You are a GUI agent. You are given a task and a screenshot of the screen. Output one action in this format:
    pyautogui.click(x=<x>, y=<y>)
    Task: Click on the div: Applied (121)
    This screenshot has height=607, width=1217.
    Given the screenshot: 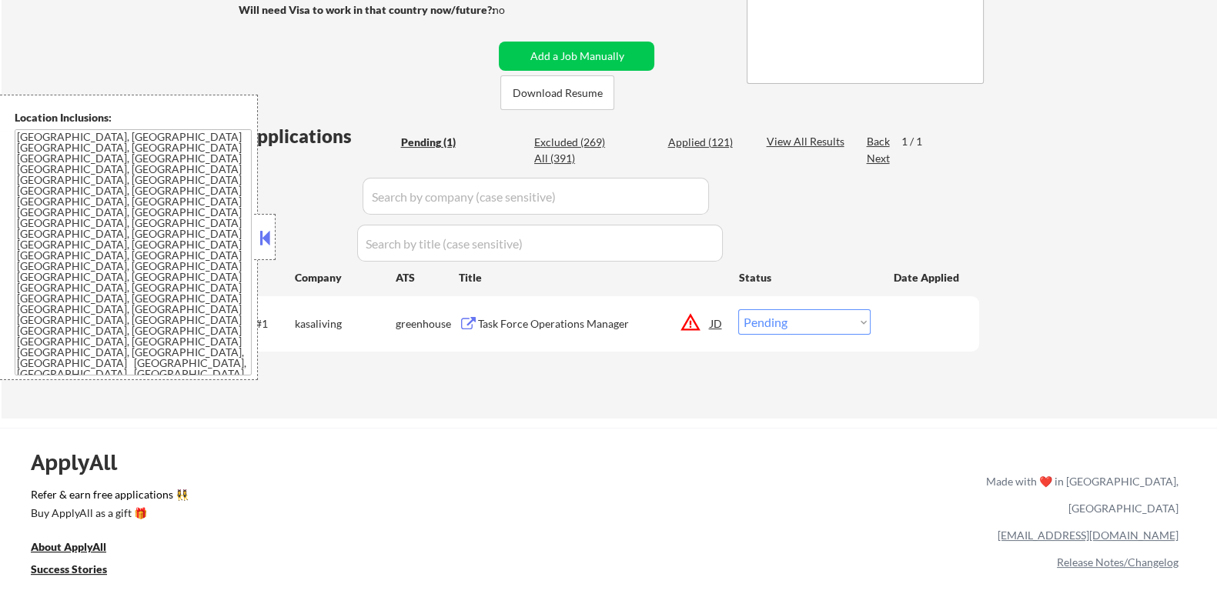 What is the action you would take?
    pyautogui.click(x=706, y=142)
    